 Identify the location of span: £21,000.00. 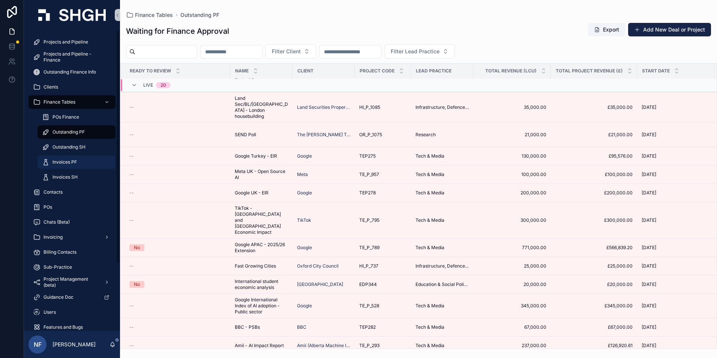
(594, 135).